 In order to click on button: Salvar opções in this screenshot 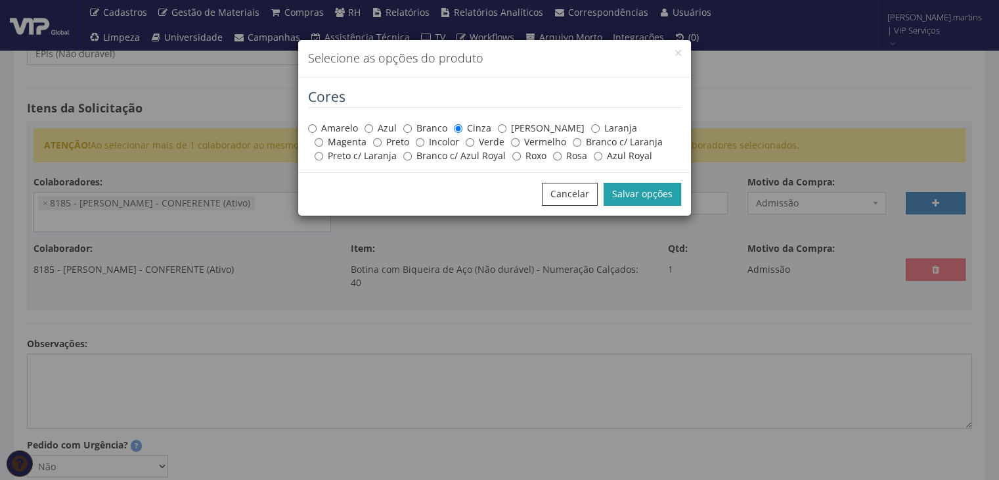, I will do `click(643, 194)`.